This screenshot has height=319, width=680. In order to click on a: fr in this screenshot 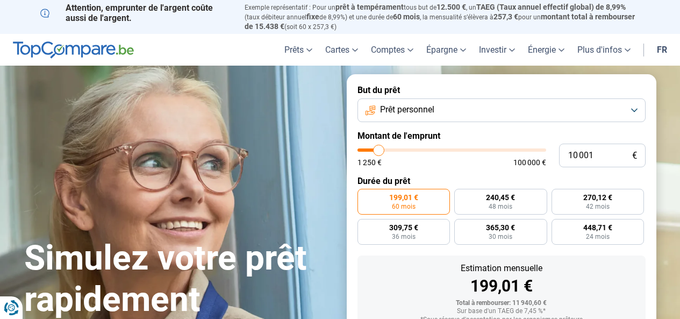, I will do `click(662, 49)`.